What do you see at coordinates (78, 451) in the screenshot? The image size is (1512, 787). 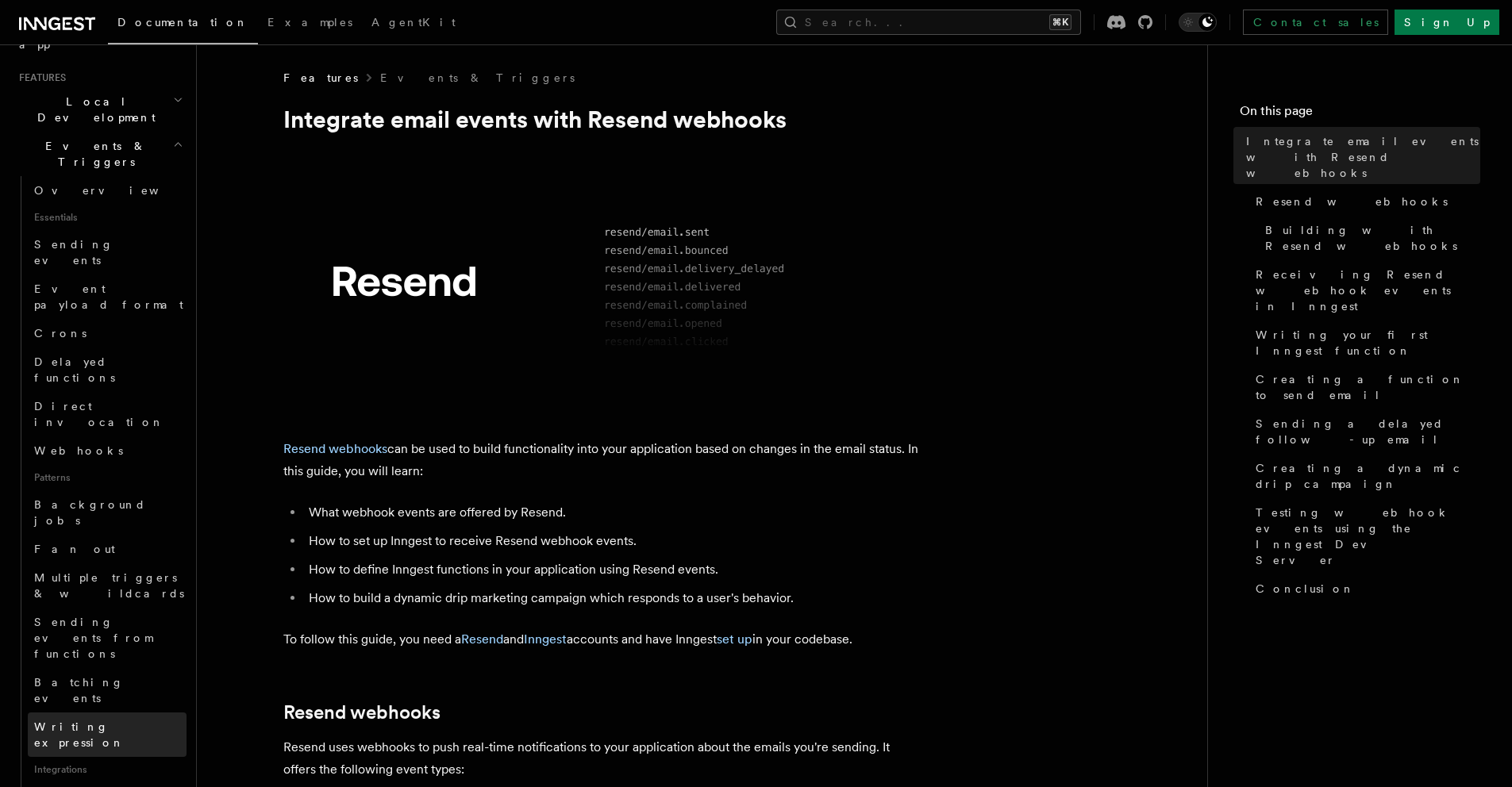 I see `span: Webhooks` at bounding box center [78, 451].